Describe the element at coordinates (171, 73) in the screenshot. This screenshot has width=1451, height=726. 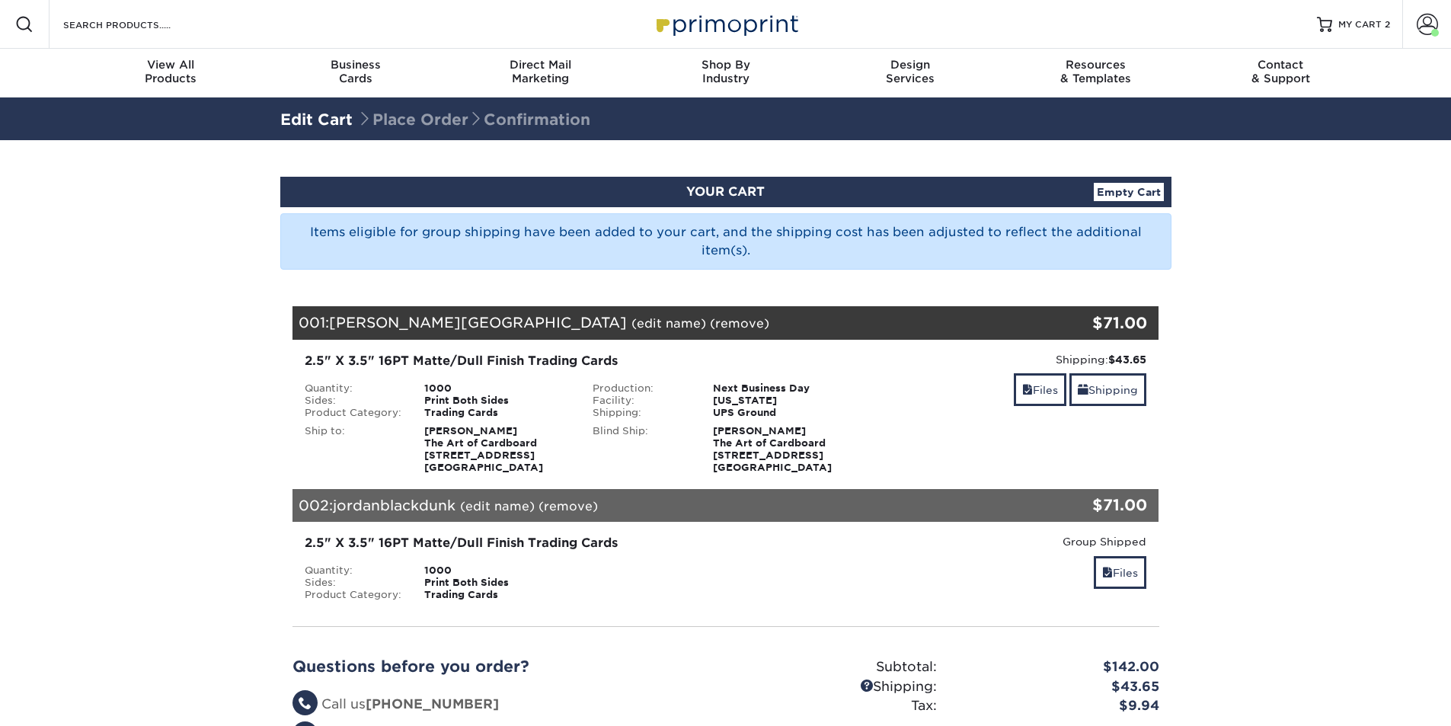
I see `a: View AllProducts` at that location.